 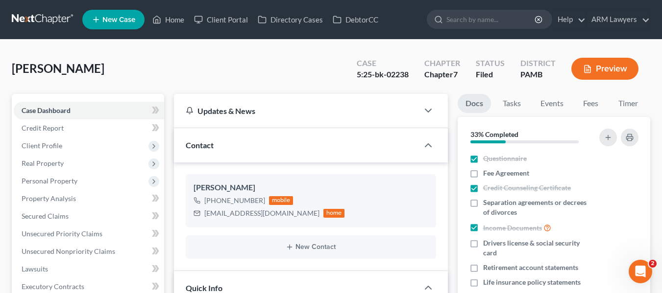 I want to click on div: mobile, so click(x=281, y=201).